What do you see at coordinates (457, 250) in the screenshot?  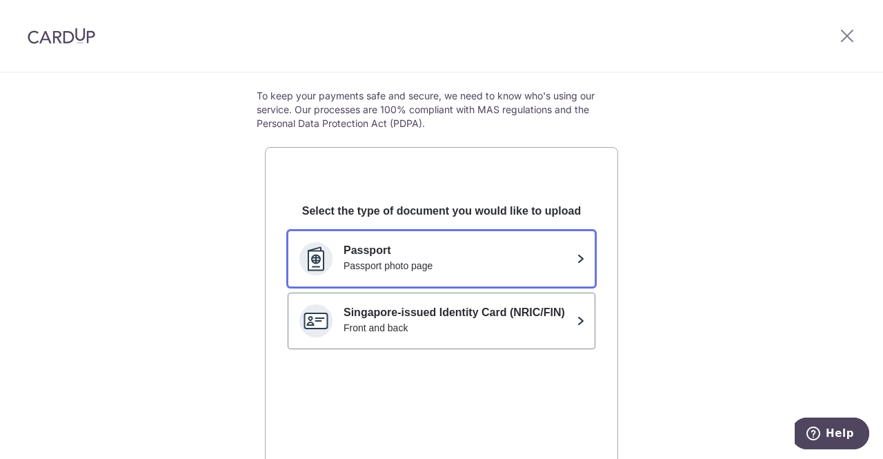 I see `p: Passport` at bounding box center [457, 250].